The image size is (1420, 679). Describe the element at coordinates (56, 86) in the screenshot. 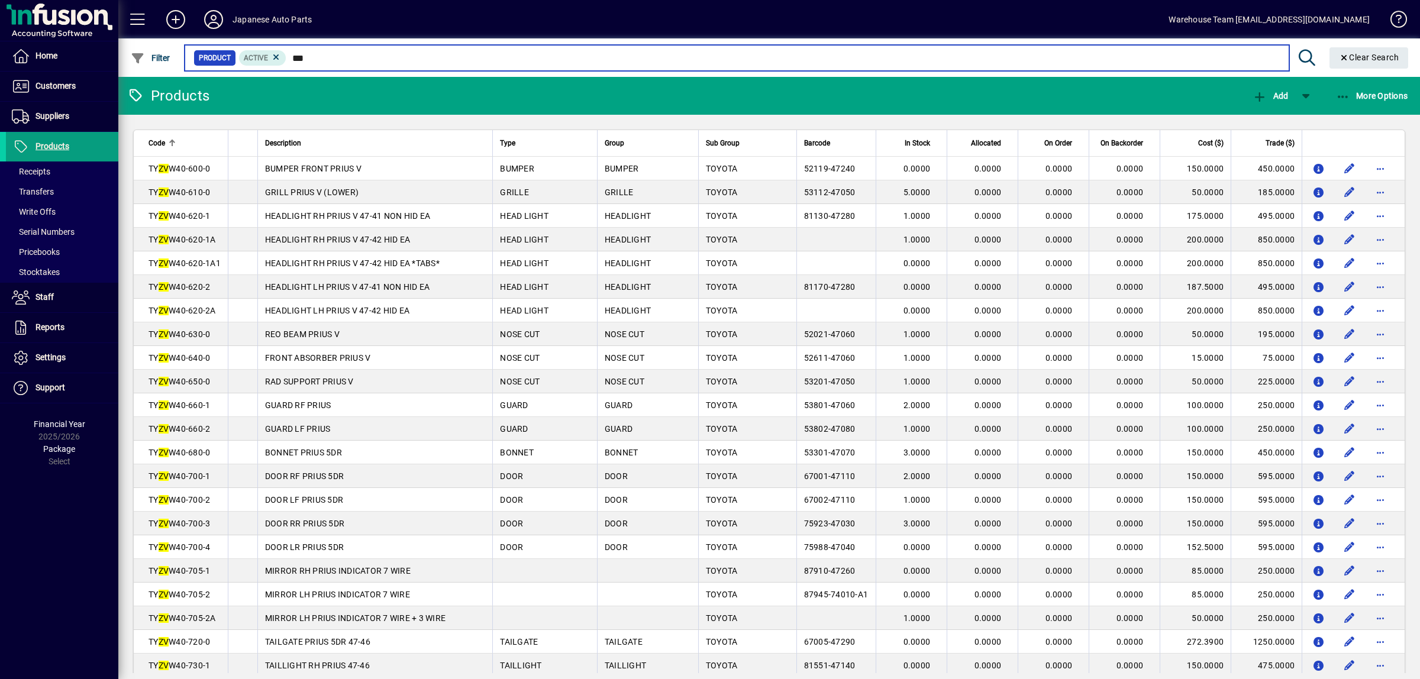

I see `span: Customers` at that location.